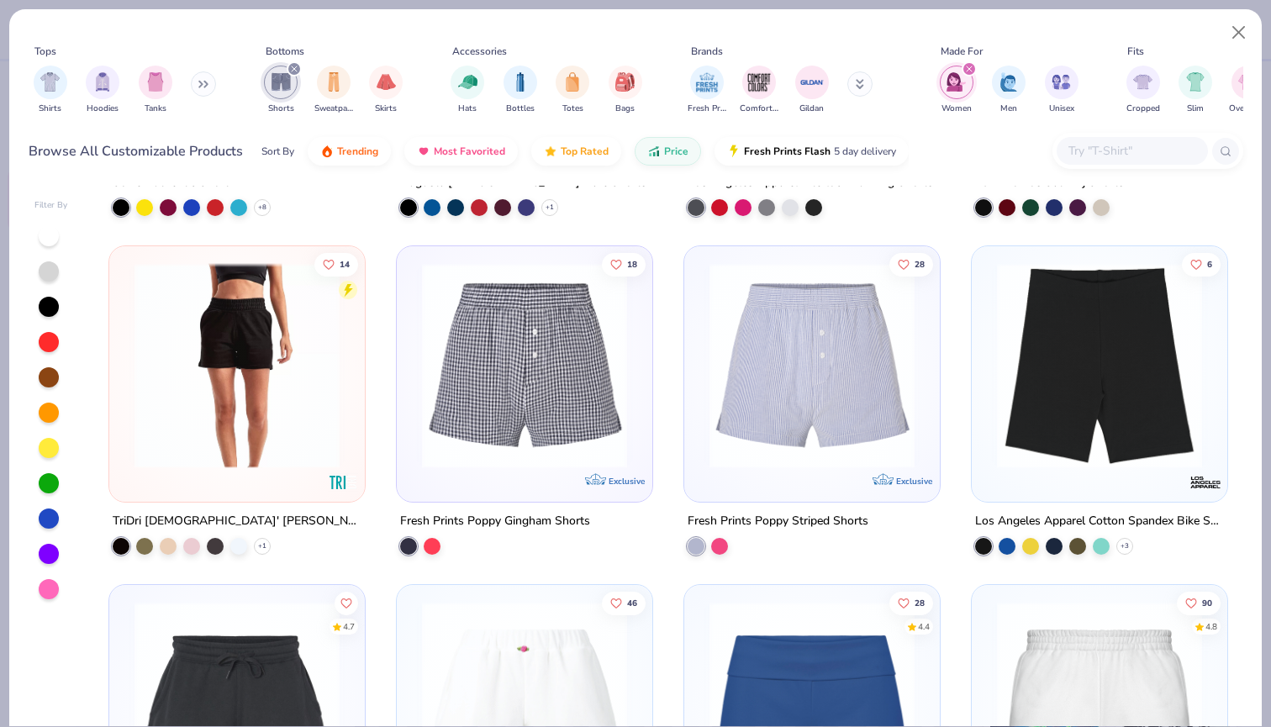  Describe the element at coordinates (811, 108) in the screenshot. I see `span: Gildan` at that location.